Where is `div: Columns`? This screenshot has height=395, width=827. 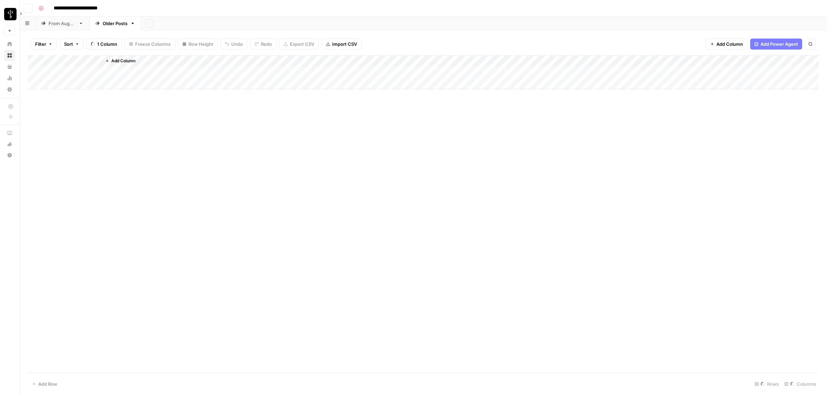 div: Columns is located at coordinates (800, 384).